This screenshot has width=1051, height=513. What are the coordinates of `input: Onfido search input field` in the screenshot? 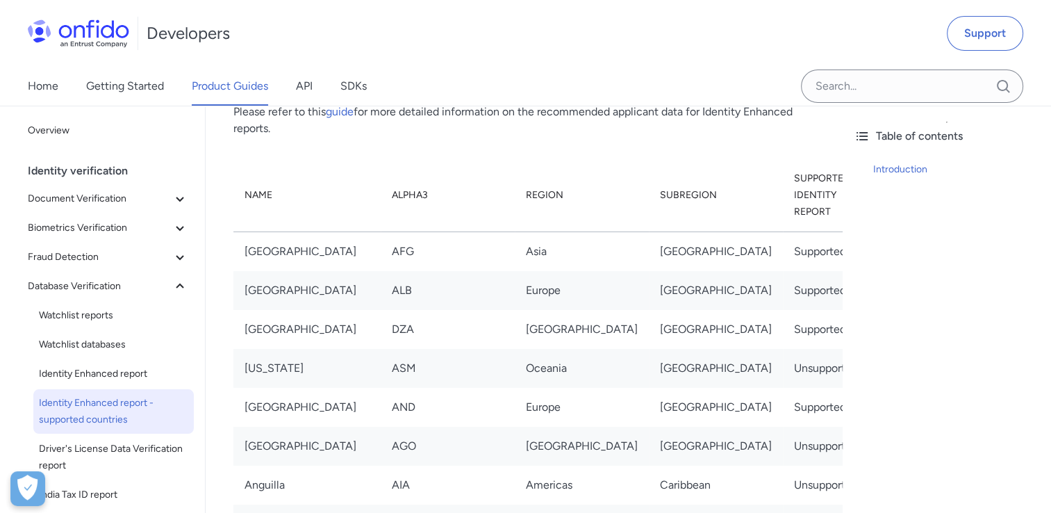 It's located at (912, 86).